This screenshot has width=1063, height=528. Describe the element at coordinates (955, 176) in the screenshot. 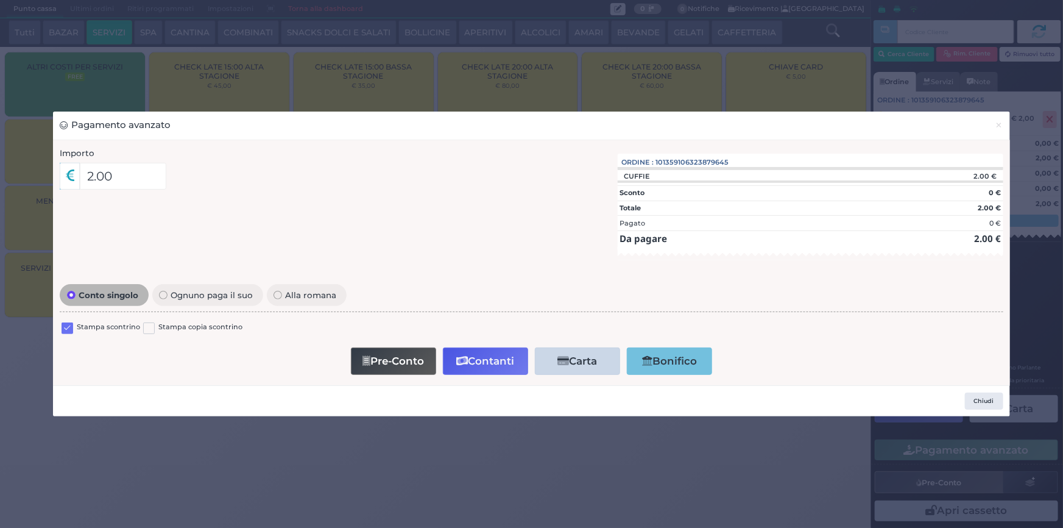

I see `div: 2.00 €` at that location.